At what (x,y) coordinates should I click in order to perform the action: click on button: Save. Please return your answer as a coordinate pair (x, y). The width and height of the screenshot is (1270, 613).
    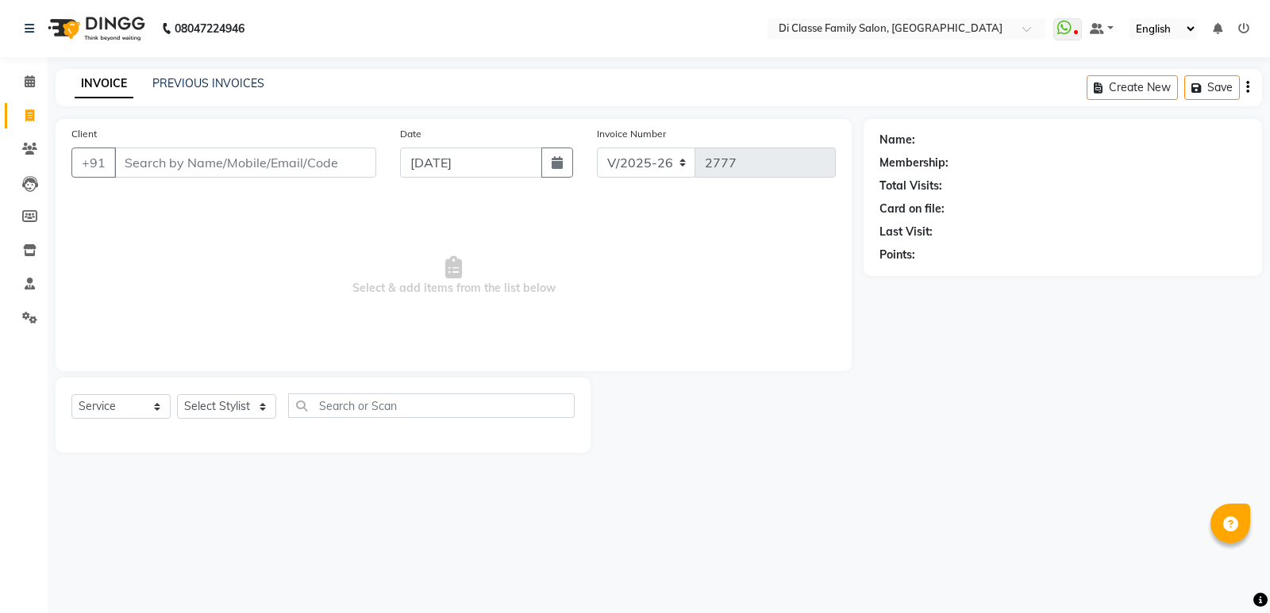
    Looking at the image, I should click on (1212, 87).